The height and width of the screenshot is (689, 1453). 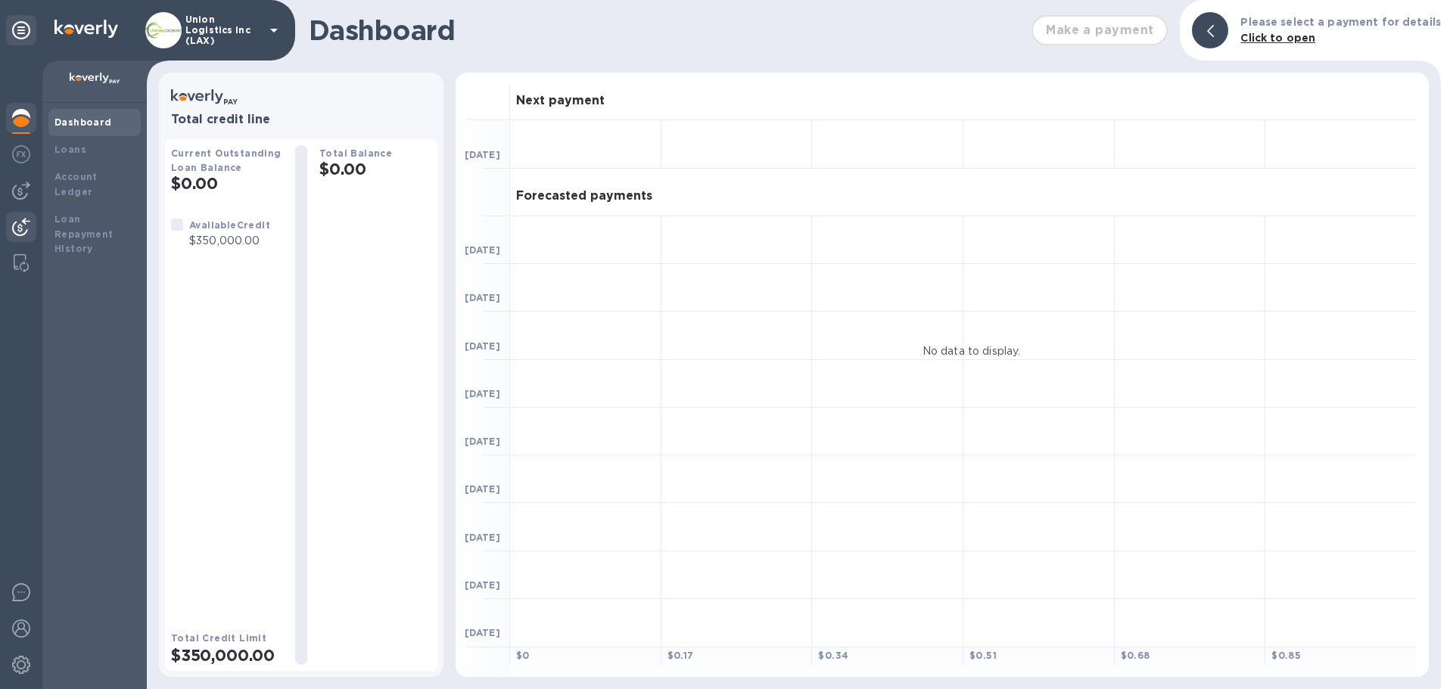 What do you see at coordinates (86, 29) in the screenshot?
I see `img: Logo` at bounding box center [86, 29].